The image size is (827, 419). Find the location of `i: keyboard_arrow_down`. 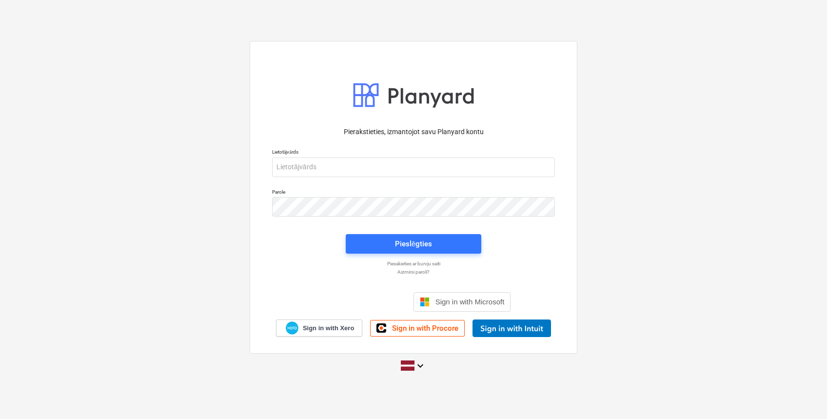

i: keyboard_arrow_down is located at coordinates (420, 366).